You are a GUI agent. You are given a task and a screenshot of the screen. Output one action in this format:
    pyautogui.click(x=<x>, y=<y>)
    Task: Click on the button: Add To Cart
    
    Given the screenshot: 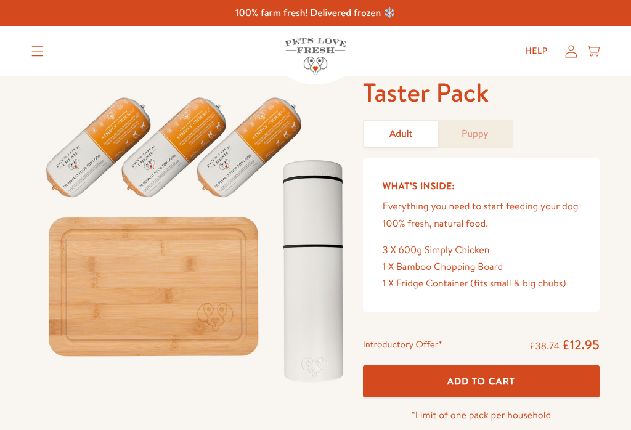 What is the action you would take?
    pyautogui.click(x=481, y=381)
    